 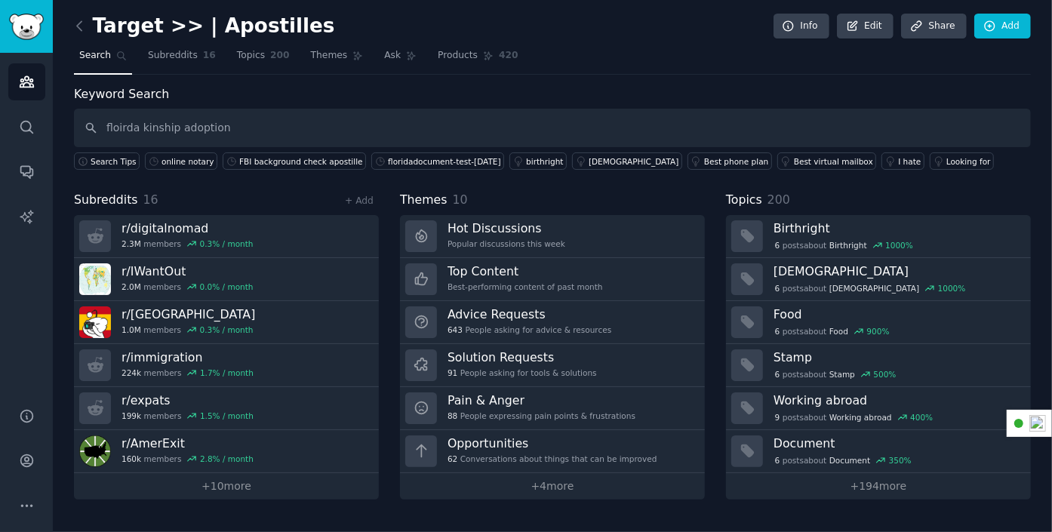 I want to click on div: 500 %, so click(x=885, y=374).